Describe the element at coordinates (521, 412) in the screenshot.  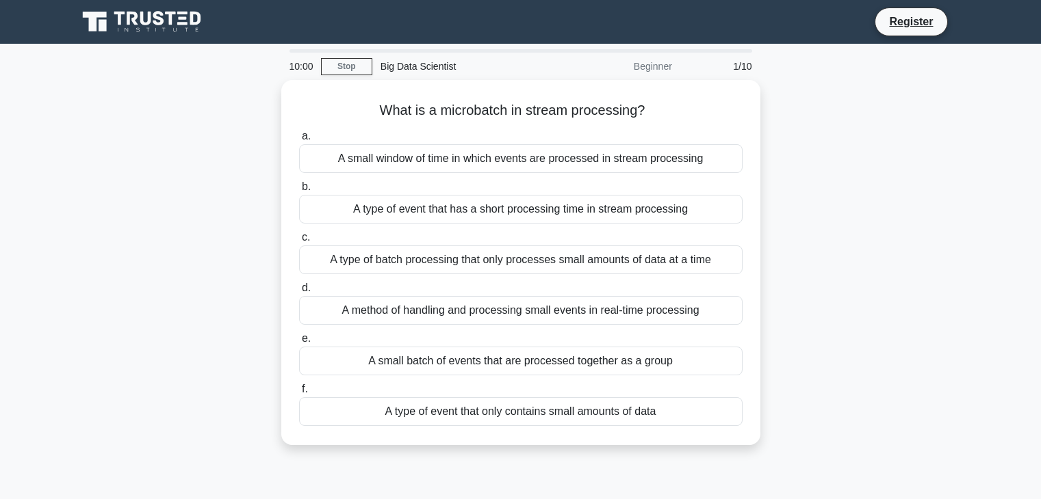
I see `div: A type of event that only contains small amounts of data` at that location.